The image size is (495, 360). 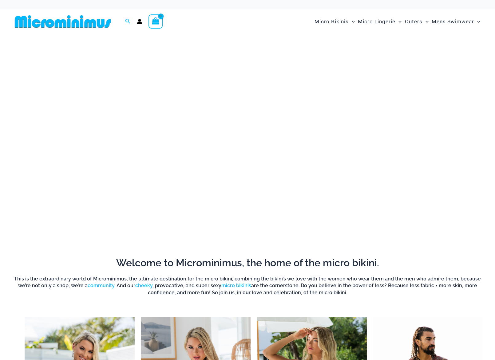 I want to click on span: Outers, so click(x=413, y=22).